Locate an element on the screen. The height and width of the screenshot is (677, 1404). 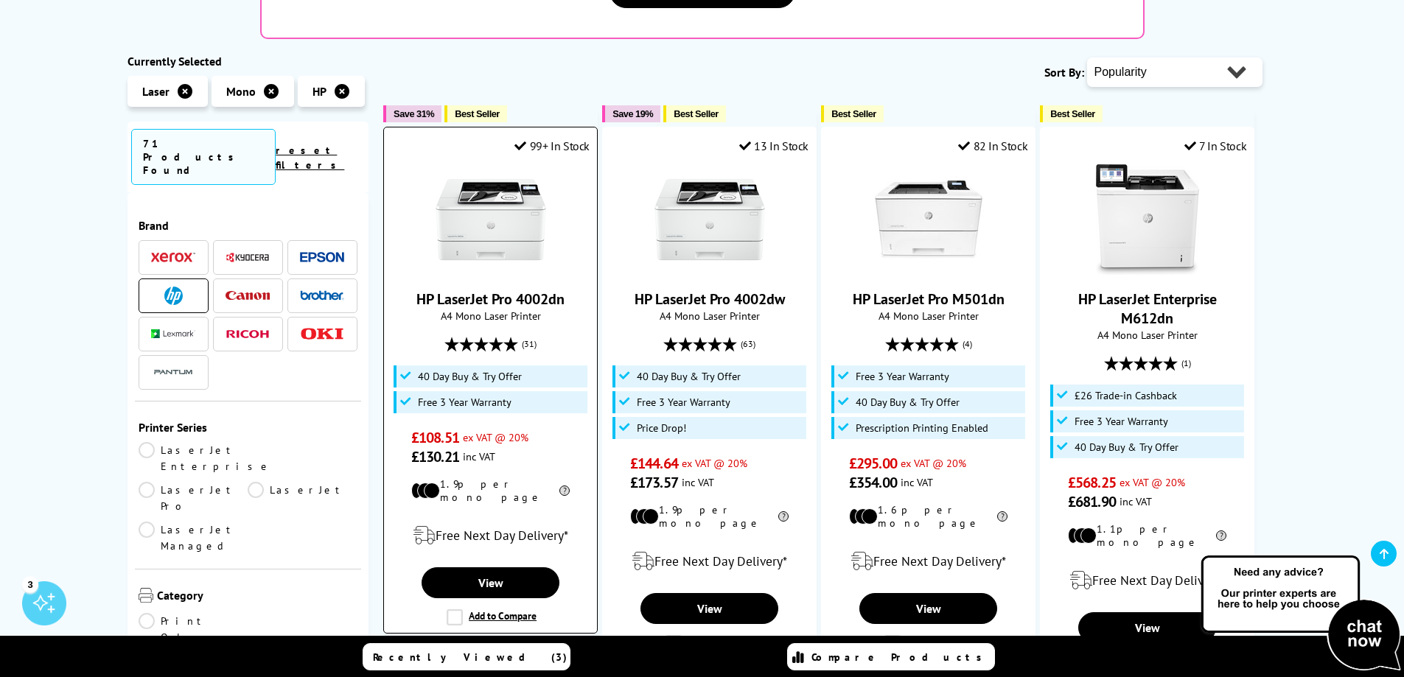
span: £130.21 is located at coordinates (435, 457).